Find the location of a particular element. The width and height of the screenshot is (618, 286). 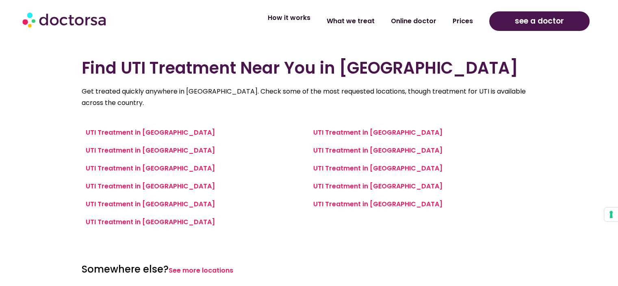

a: Prices is located at coordinates (463, 21).